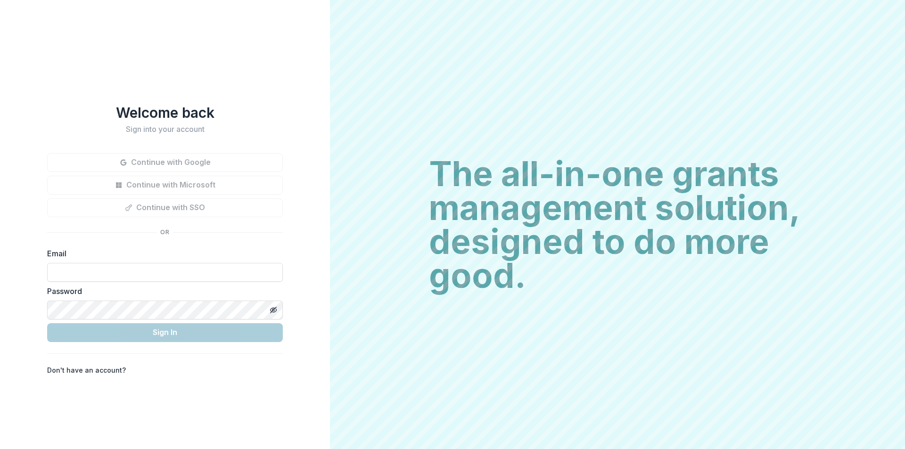 The height and width of the screenshot is (449, 905). I want to click on h2: Sign into your account, so click(165, 129).